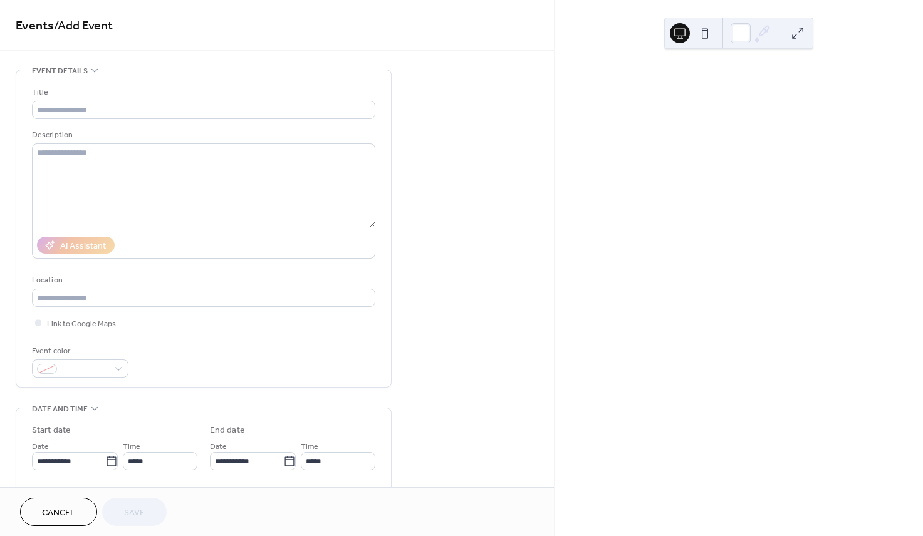 Image resolution: width=923 pixels, height=536 pixels. I want to click on span: All day, so click(58, 493).